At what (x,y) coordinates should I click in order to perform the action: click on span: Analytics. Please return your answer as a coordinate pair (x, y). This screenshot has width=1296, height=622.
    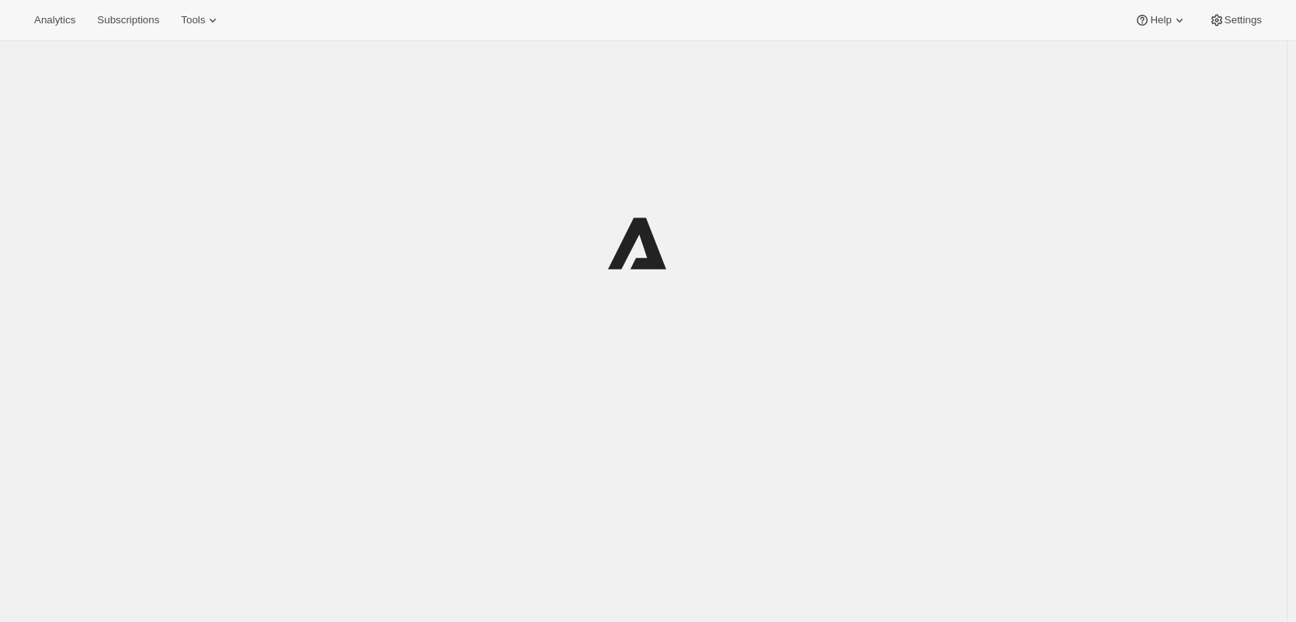
    Looking at the image, I should click on (54, 20).